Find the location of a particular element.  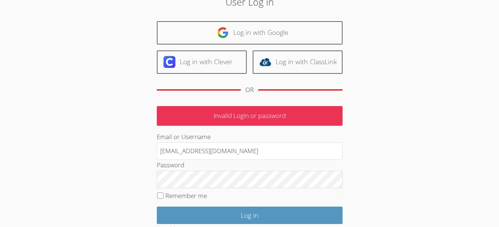

input: Log in is located at coordinates (250, 215).